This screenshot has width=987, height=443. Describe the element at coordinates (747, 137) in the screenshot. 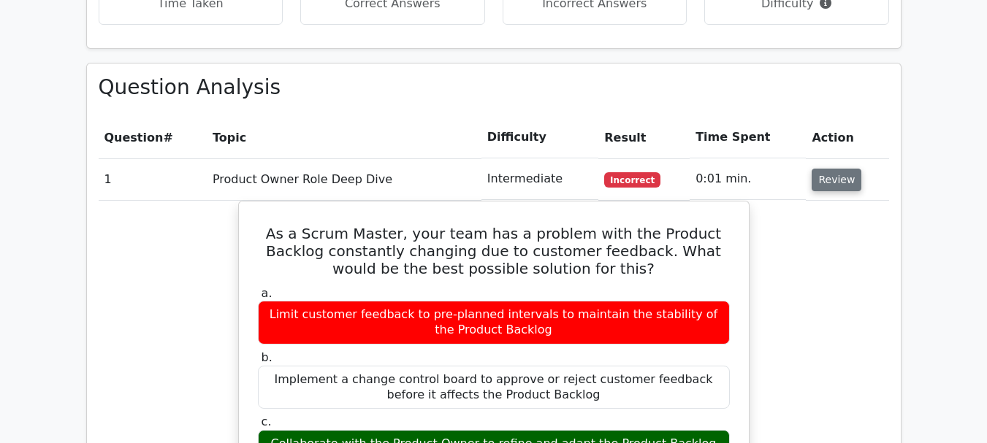

I see `th: Time Spent` at that location.